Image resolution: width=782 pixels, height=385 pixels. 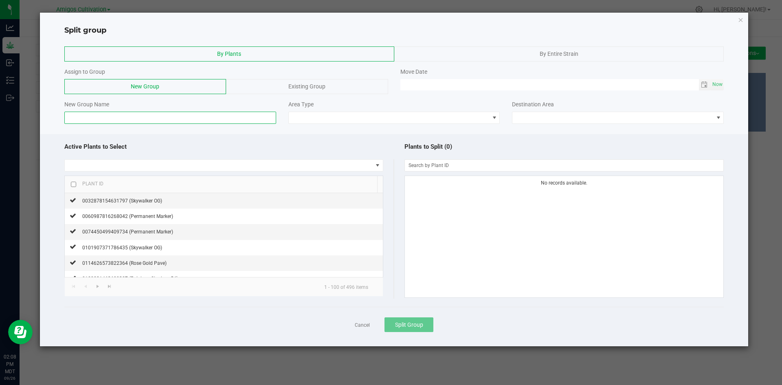 I want to click on span: Assign to Group, so click(x=85, y=72).